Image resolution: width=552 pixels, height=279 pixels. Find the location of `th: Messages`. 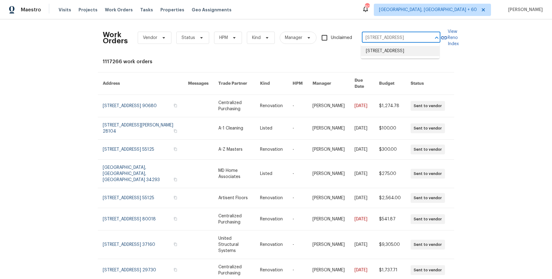

th: Messages is located at coordinates (198, 83).